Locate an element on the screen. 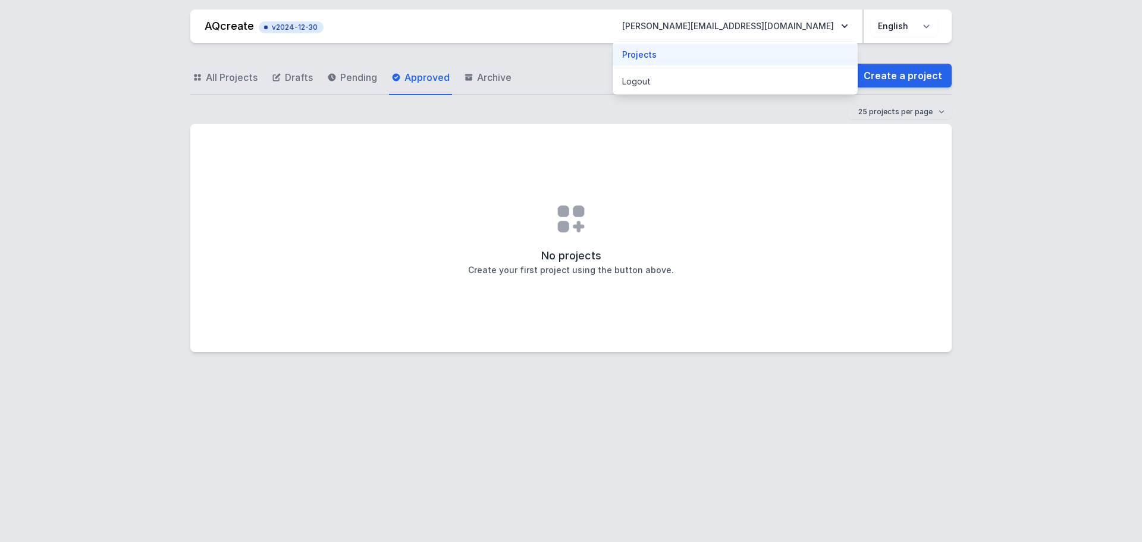  span: Drafts is located at coordinates (299, 77).